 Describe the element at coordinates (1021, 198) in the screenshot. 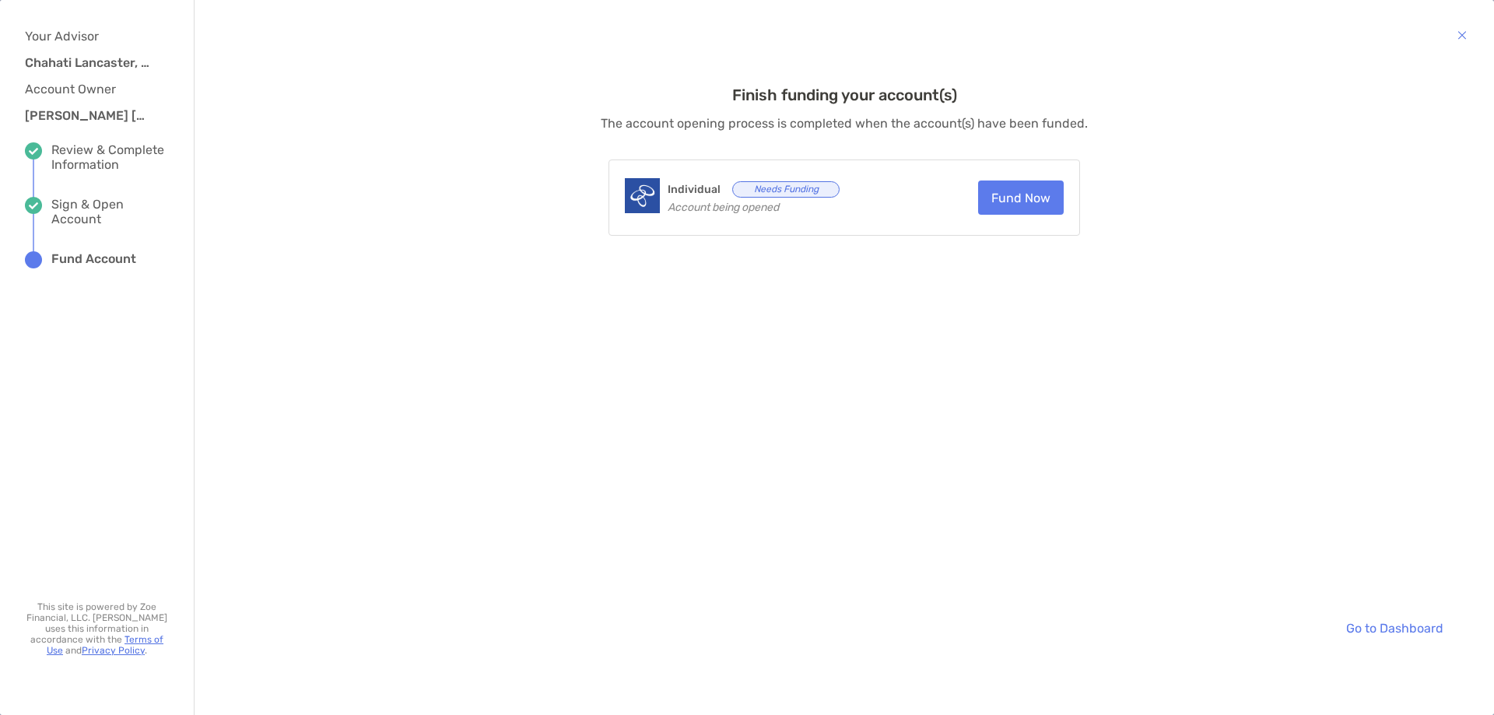

I see `button: Fund Now` at that location.